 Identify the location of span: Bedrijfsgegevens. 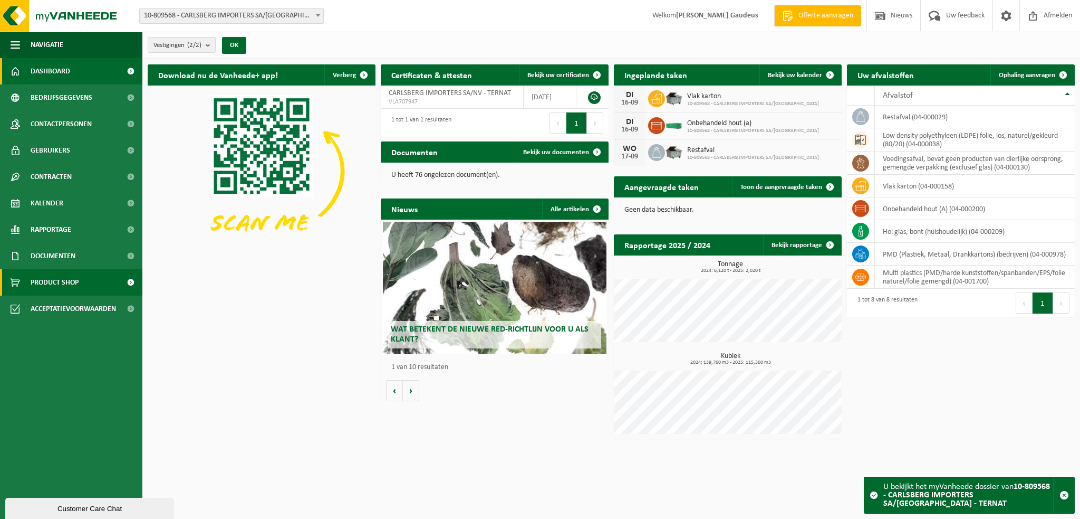
(61, 98).